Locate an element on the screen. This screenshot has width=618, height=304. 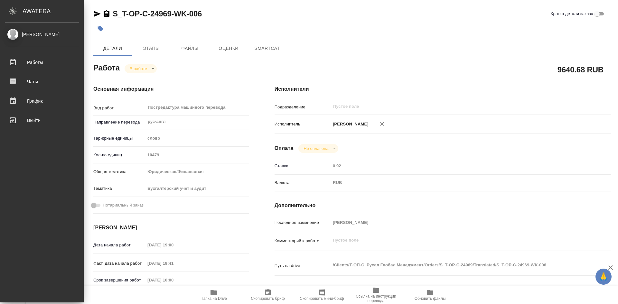
h4: Оплата is located at coordinates (284, 148).